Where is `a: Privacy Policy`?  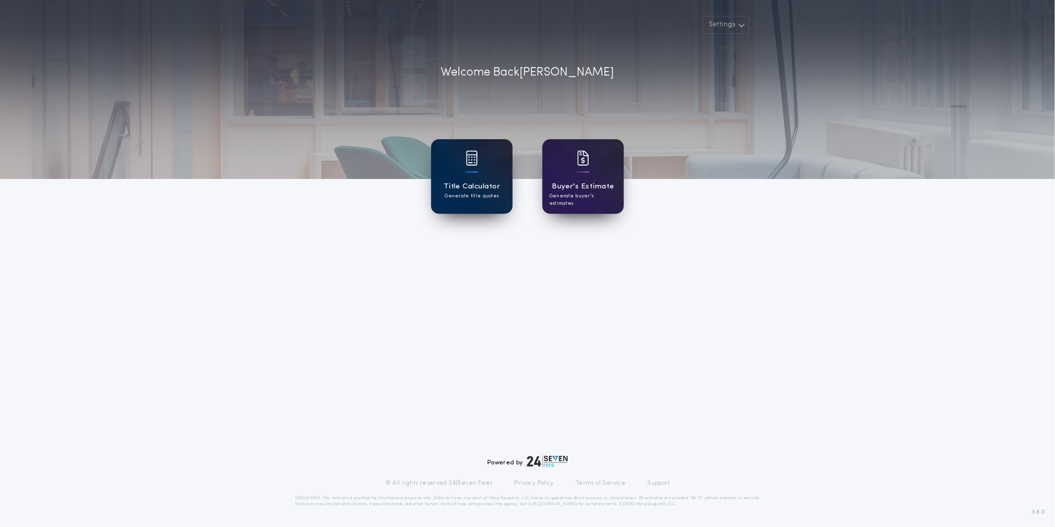 a: Privacy Policy is located at coordinates (535, 483).